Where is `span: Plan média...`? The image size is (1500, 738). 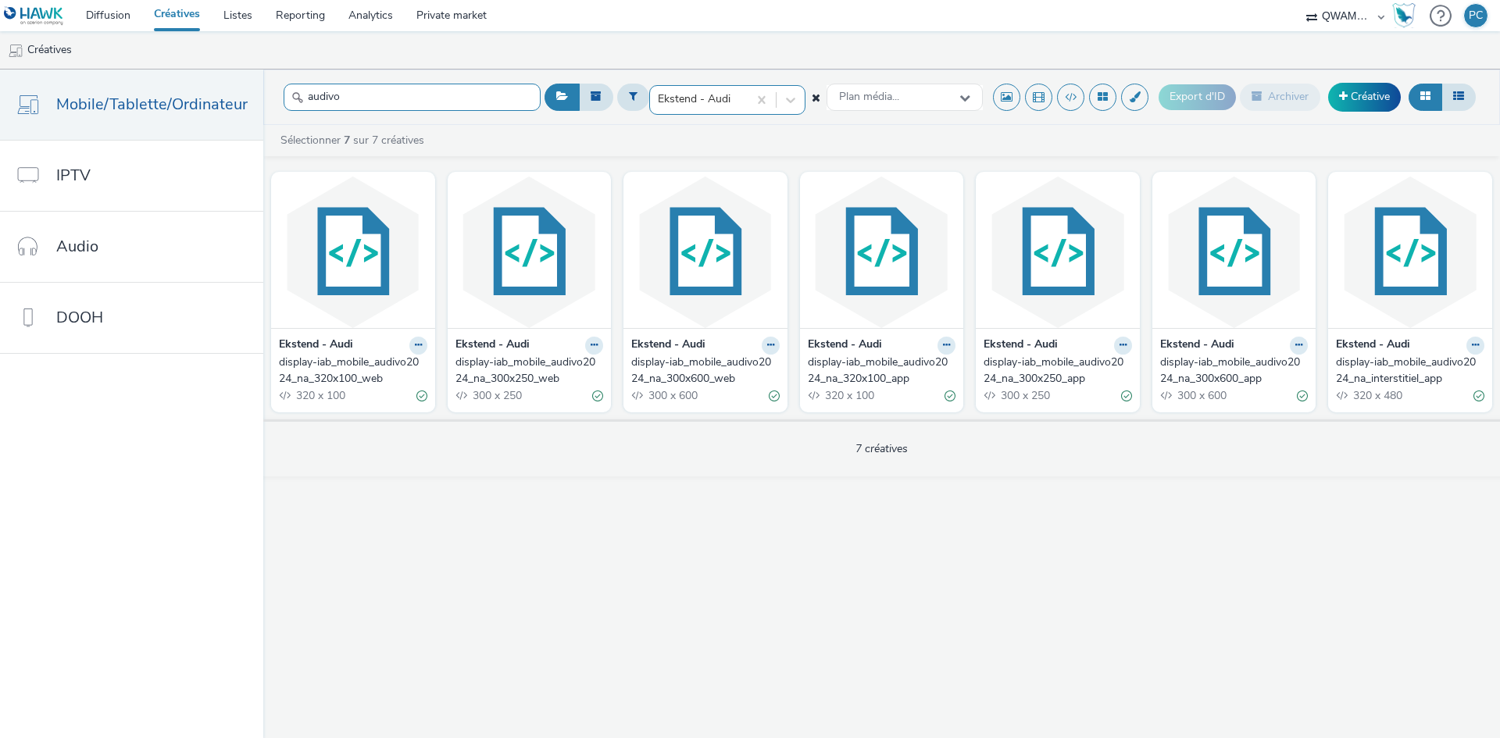 span: Plan média... is located at coordinates (869, 97).